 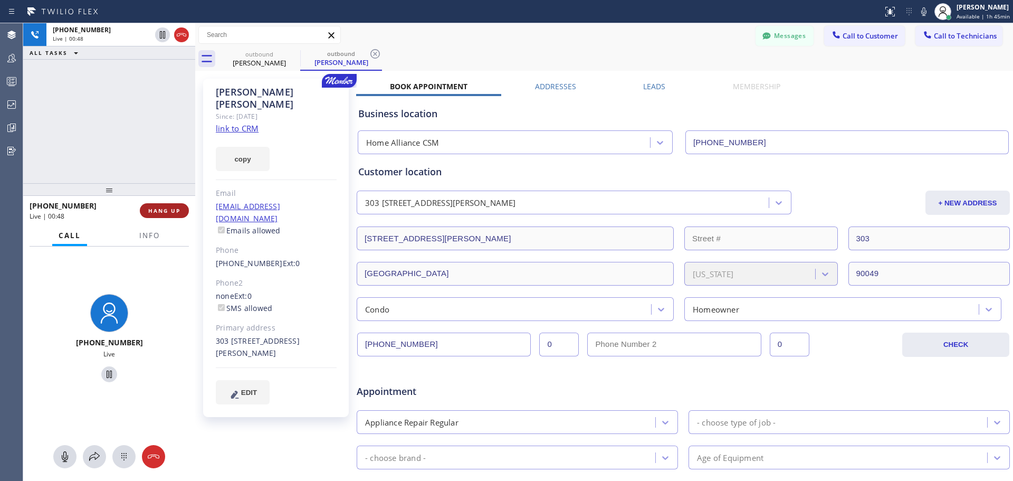 What do you see at coordinates (403, 142) in the screenshot?
I see `div: Home Alliance CSM` at bounding box center [403, 142].